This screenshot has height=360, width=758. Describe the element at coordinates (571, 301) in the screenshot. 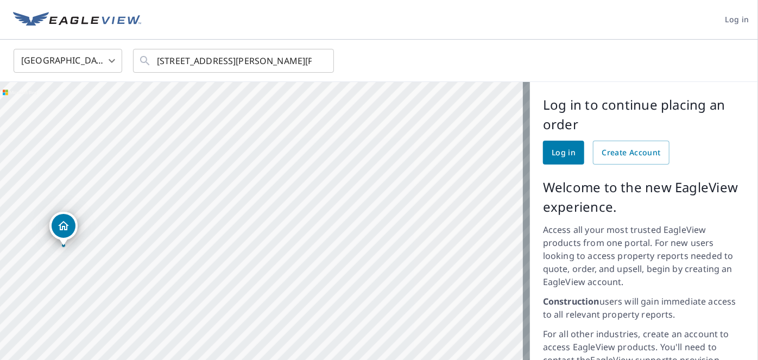

I see `strong: Construction` at that location.